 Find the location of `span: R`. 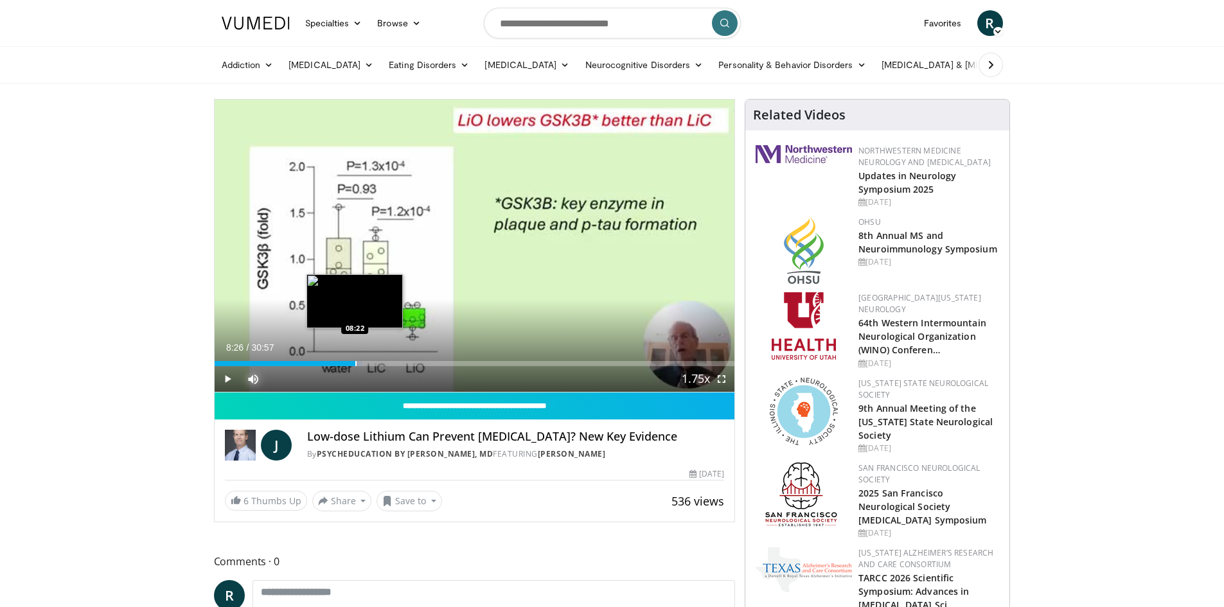

span: R is located at coordinates (990, 23).